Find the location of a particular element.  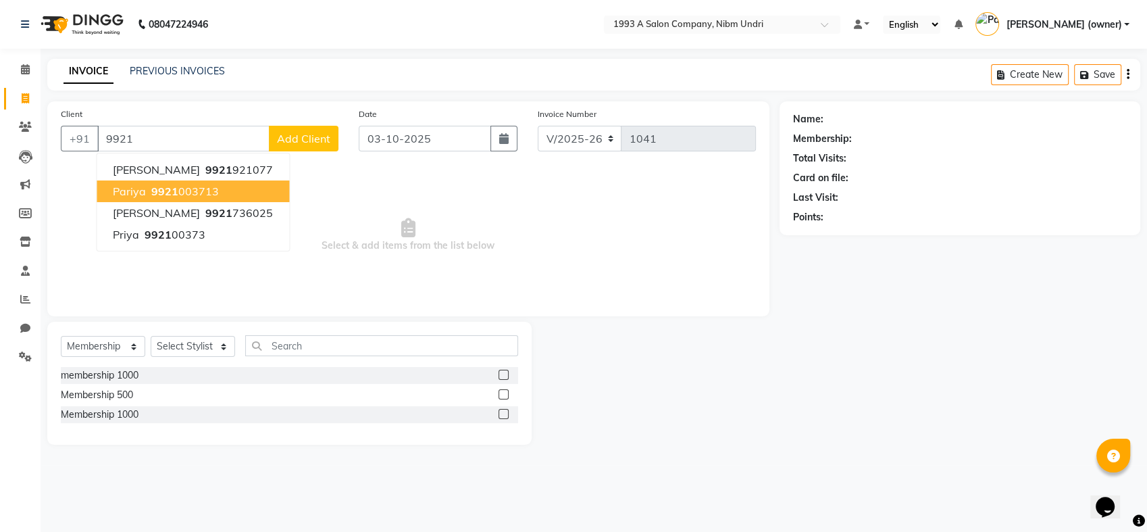

label: Client is located at coordinates (72, 114).